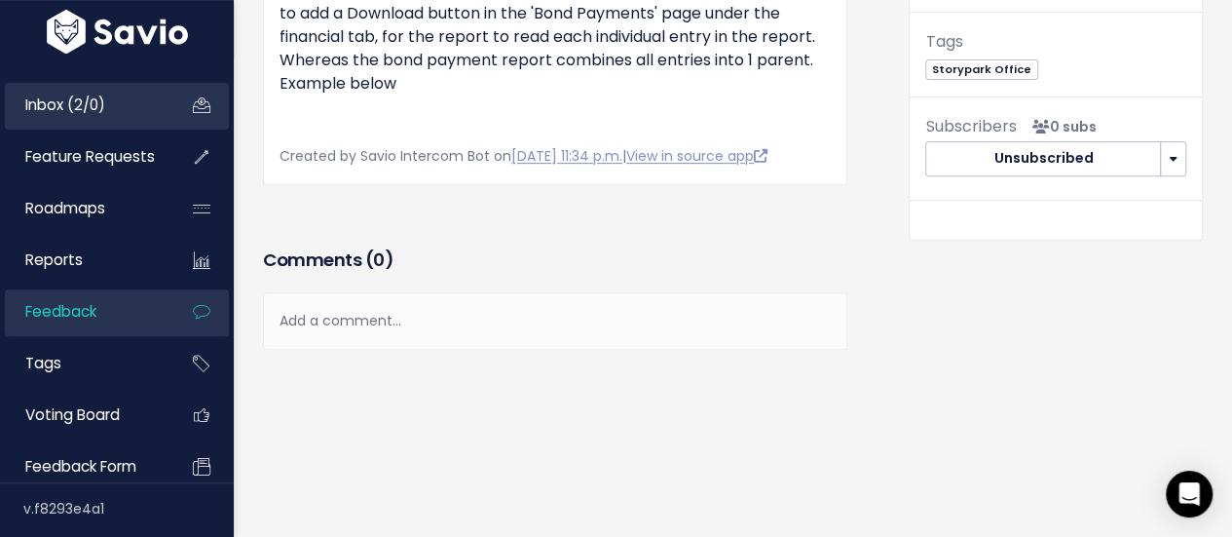 This screenshot has width=1232, height=537. Describe the element at coordinates (523, 156) in the screenshot. I see `span: Created by Savio Intercom Bot on |` at that location.